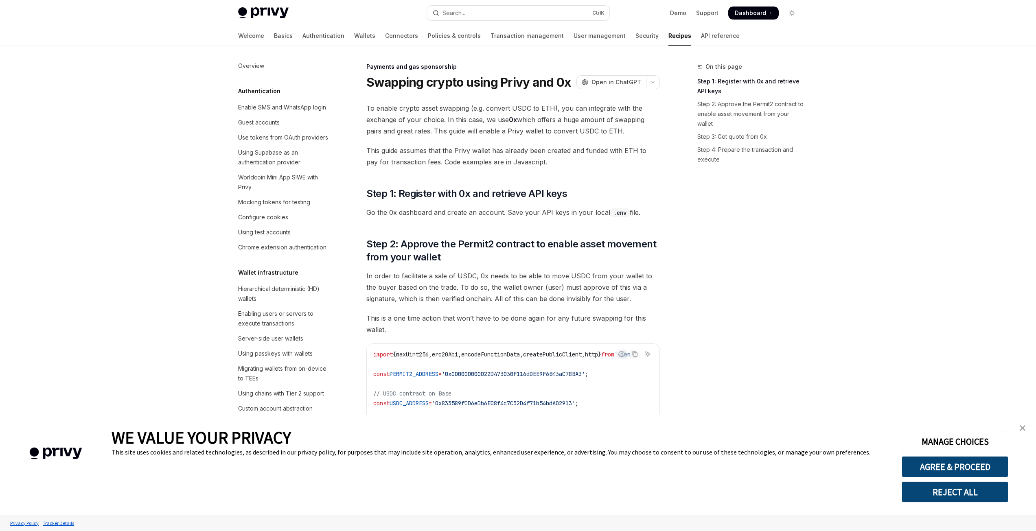  What do you see at coordinates (284, 107) in the screenshot?
I see `a: Enable SMS and WhatsApp login` at bounding box center [284, 107].